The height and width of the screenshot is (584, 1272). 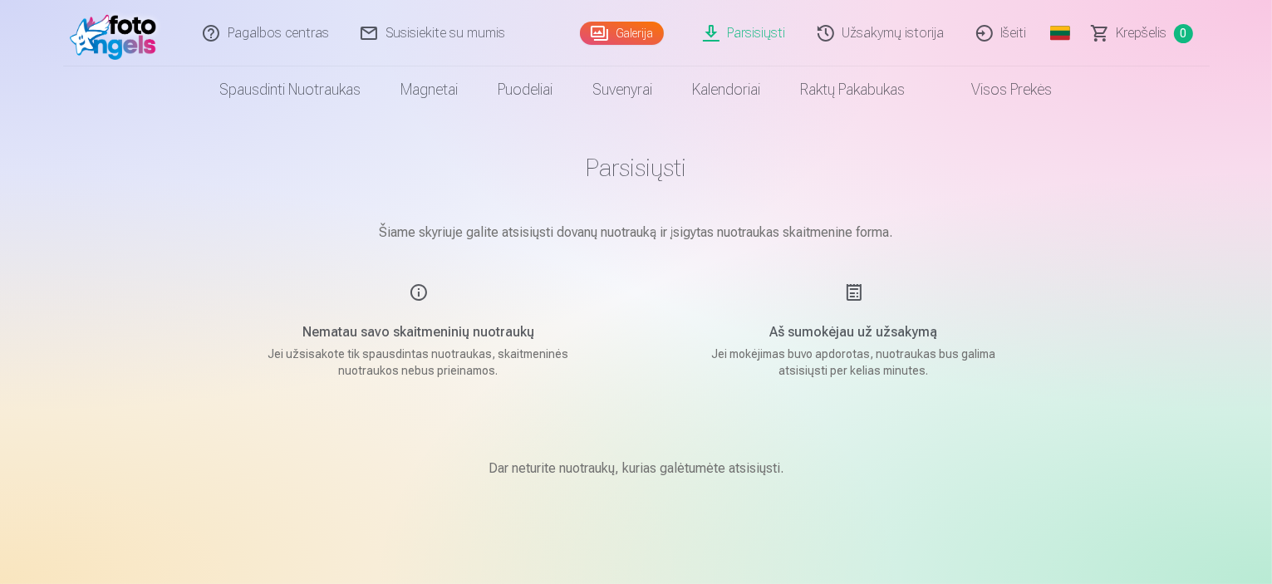 What do you see at coordinates (1142, 33) in the screenshot?
I see `span: Krepšelis` at bounding box center [1142, 33].